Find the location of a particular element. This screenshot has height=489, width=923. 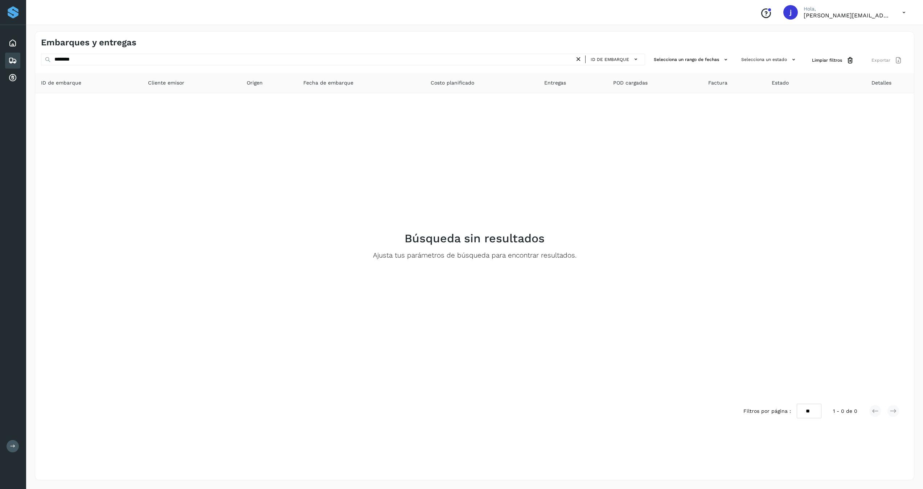

span: Exportar is located at coordinates (881, 60).